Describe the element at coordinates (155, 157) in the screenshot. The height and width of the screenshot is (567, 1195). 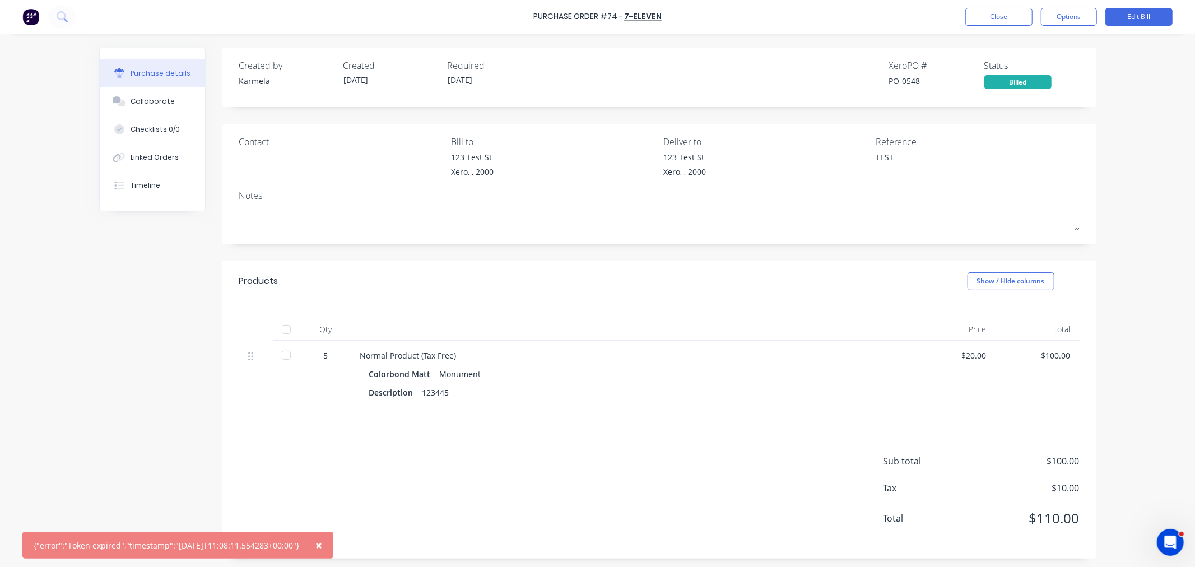
I see `div: Linked Orders` at that location.